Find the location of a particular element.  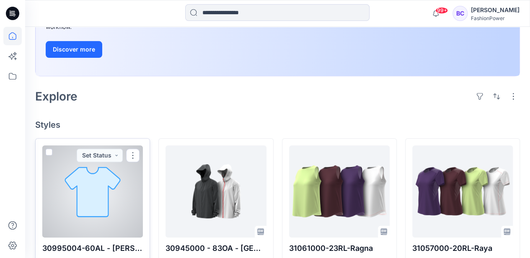

p: 31061000-23RL-Ragna is located at coordinates (339, 248).